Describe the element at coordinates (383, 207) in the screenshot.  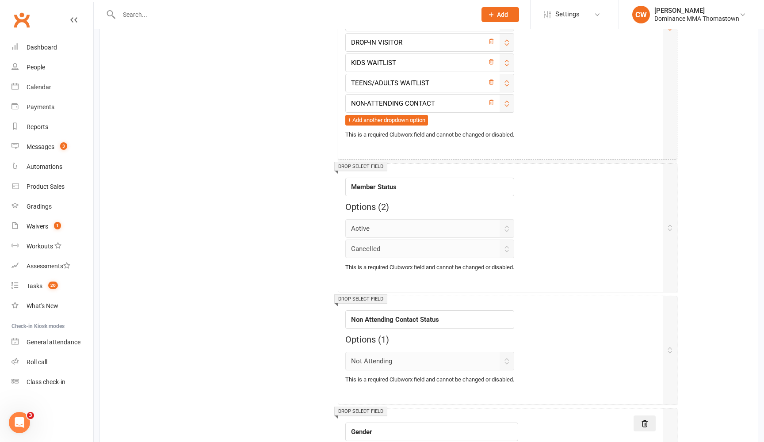
I see `span: 2` at that location.